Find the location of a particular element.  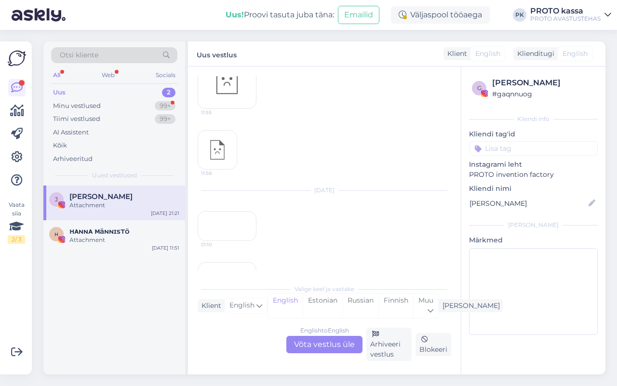

div: # gaqnnuog is located at coordinates (543, 94).